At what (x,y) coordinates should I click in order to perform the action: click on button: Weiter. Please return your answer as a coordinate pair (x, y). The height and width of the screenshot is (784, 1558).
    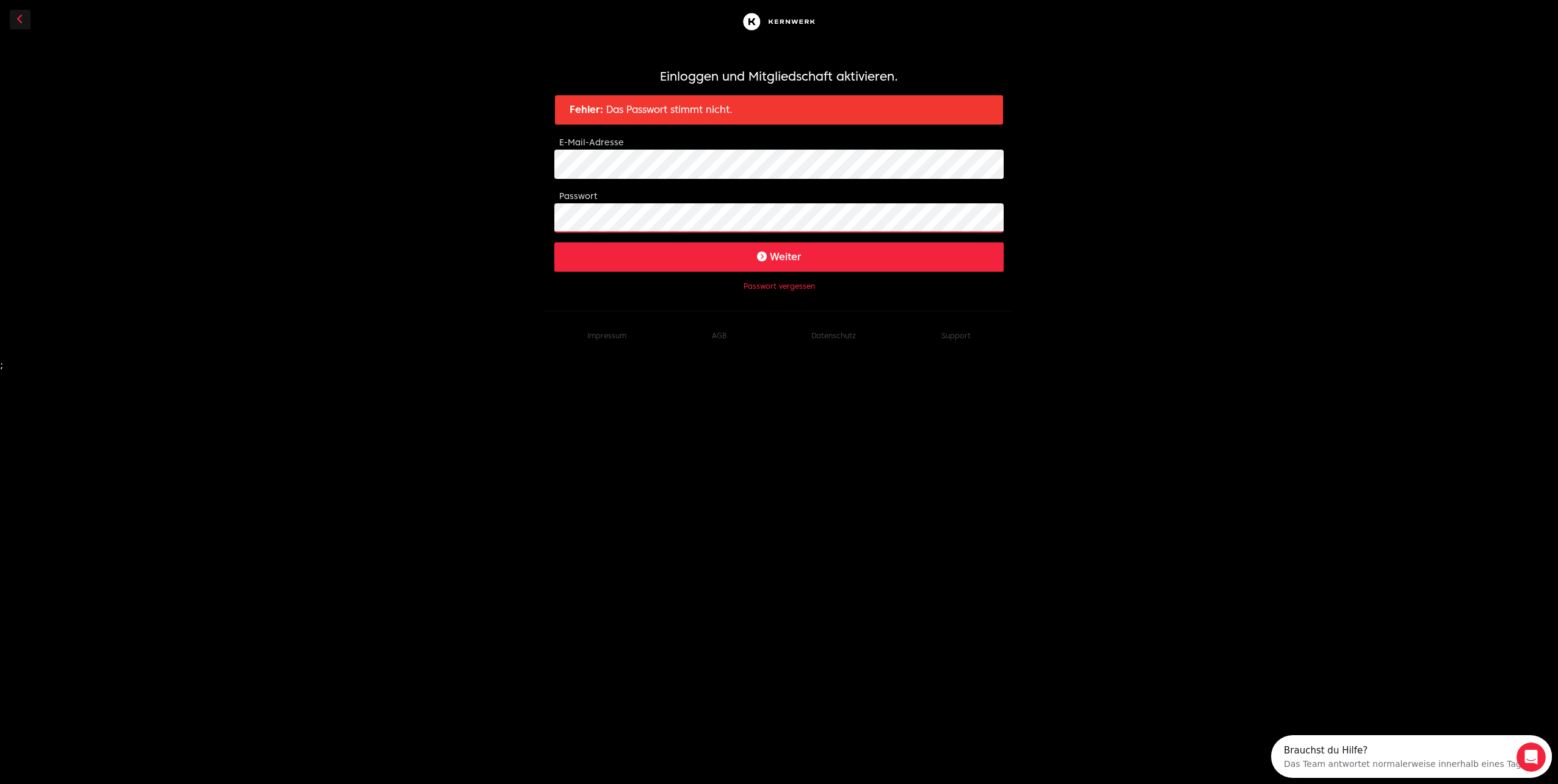
    Looking at the image, I should click on (779, 257).